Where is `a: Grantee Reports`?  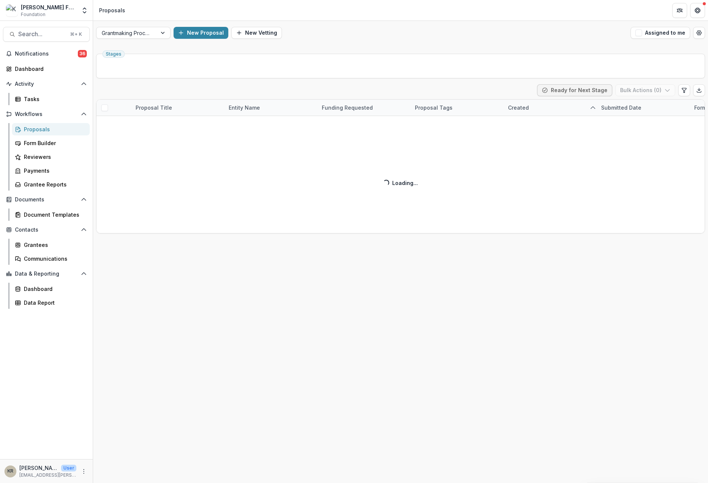
a: Grantee Reports is located at coordinates (51, 184).